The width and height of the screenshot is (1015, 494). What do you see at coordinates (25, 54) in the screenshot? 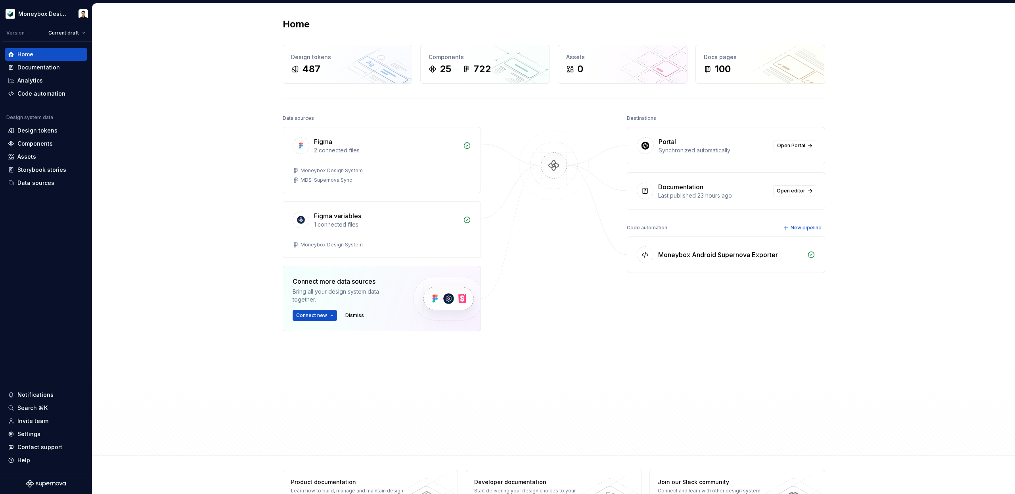
I see `div: Home` at bounding box center [25, 54].